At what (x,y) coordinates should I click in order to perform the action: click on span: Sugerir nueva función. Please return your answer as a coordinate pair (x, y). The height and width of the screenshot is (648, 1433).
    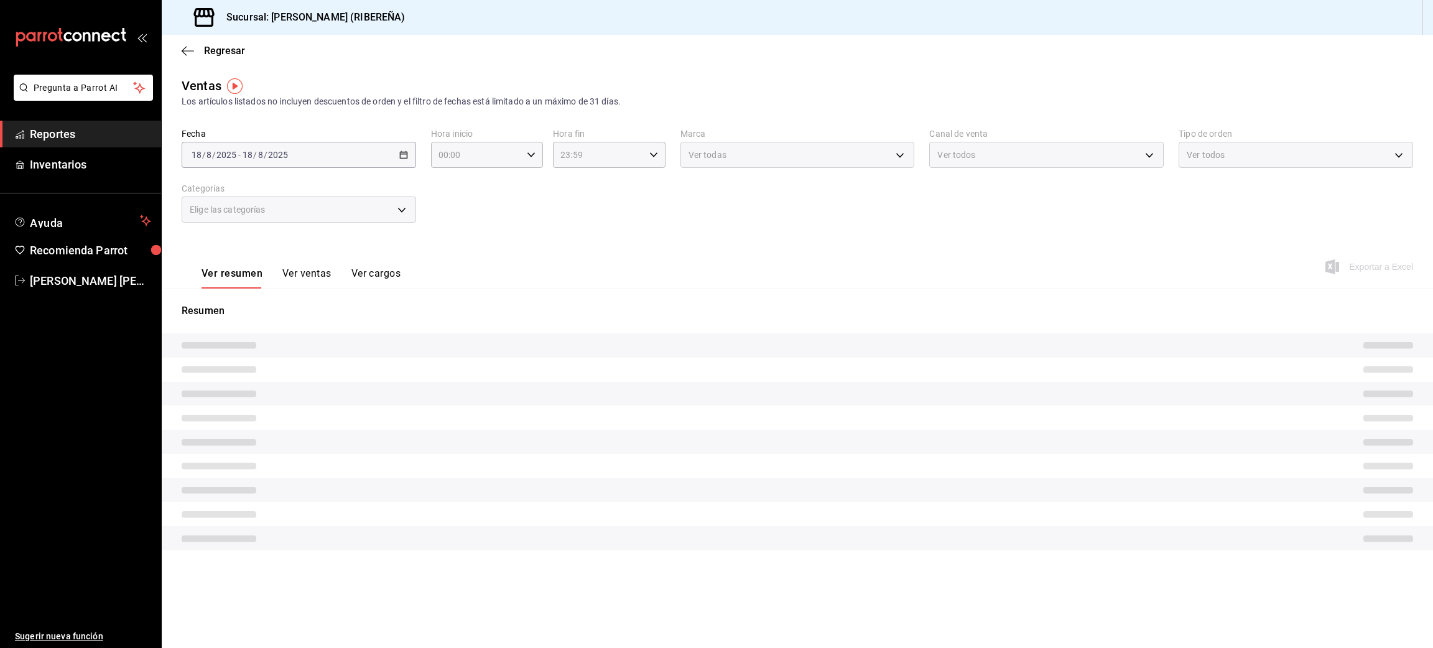
    Looking at the image, I should click on (83, 636).